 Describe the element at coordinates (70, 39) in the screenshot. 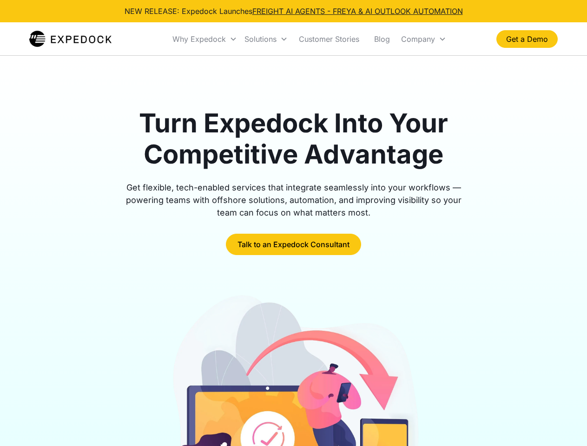

I see `a: home` at that location.